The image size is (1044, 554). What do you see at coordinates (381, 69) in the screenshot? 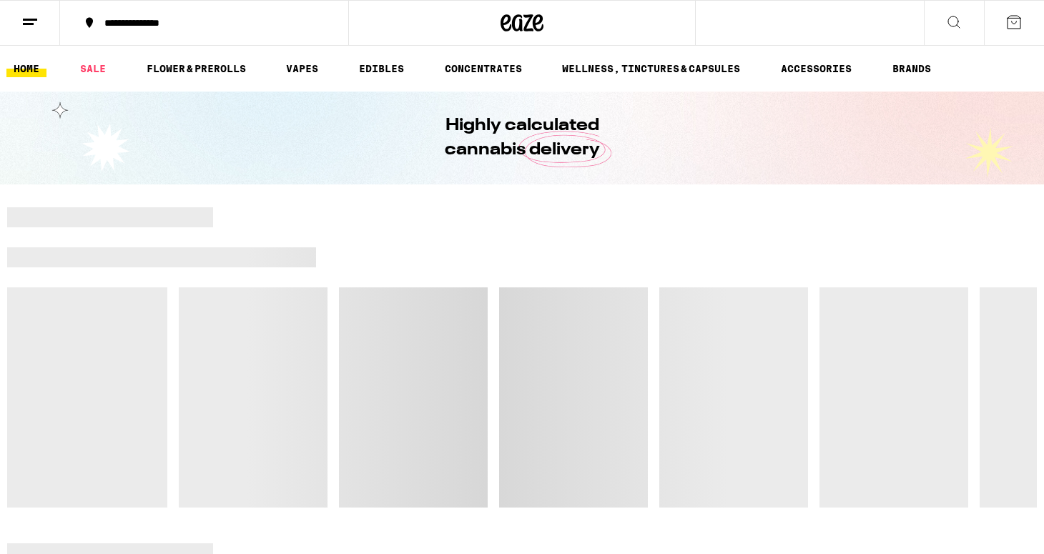
I see `a: EDIBLES` at bounding box center [381, 69].